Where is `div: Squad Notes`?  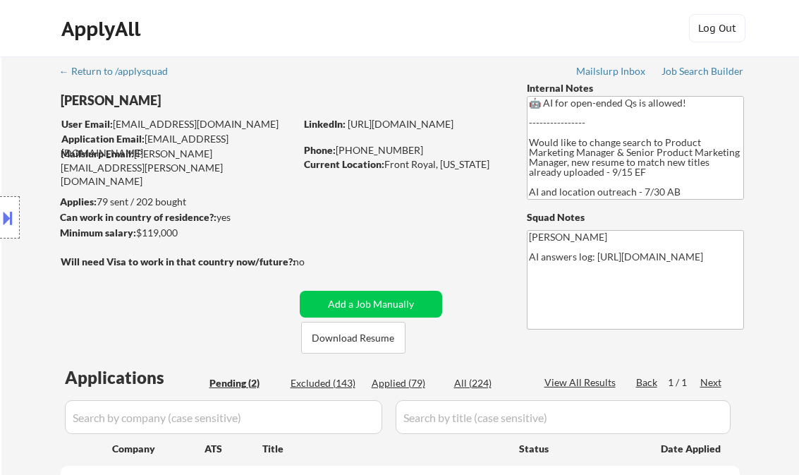
div: Squad Notes is located at coordinates (636, 217).